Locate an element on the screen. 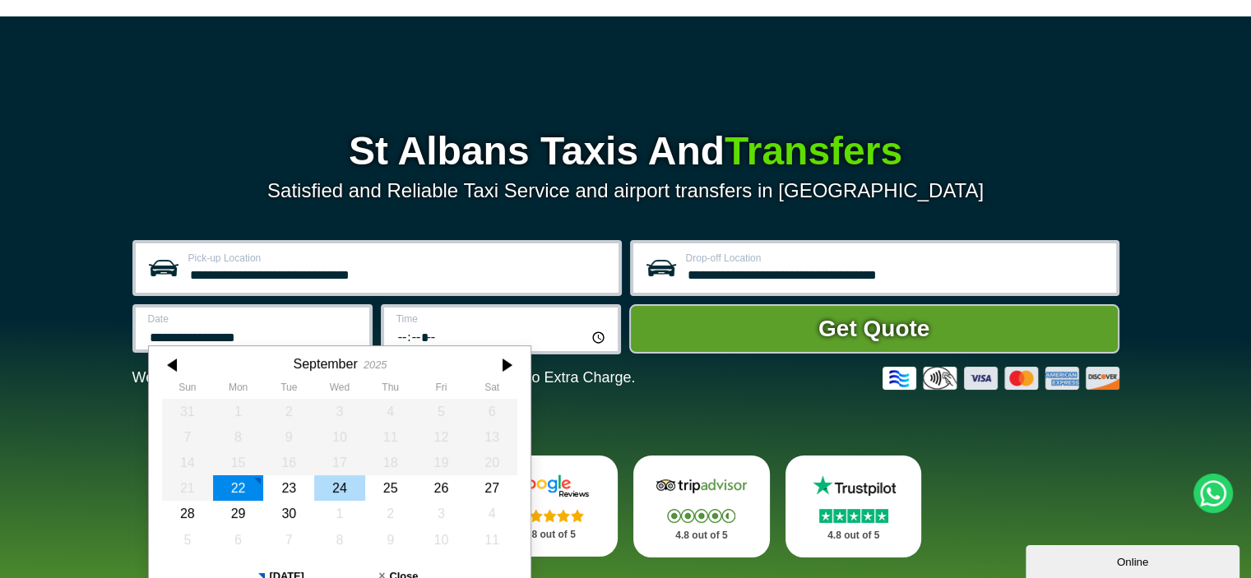  p: We Now Accept Card & Contactless Payment In is located at coordinates (384, 378).